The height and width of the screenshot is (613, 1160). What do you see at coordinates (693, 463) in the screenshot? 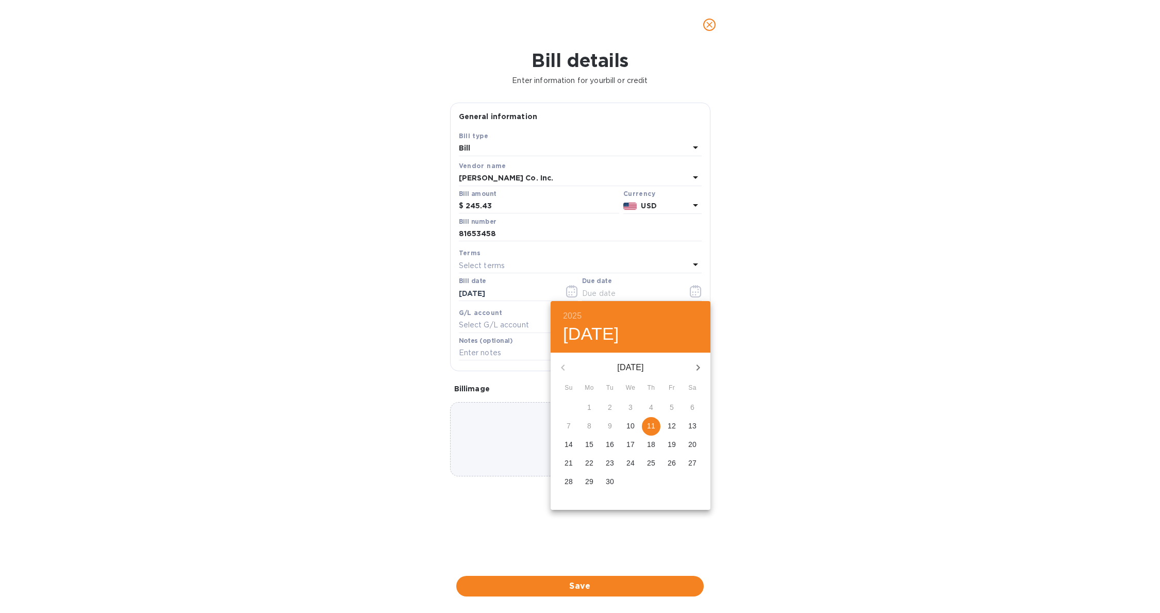
I see `p: 27` at bounding box center [693, 463].